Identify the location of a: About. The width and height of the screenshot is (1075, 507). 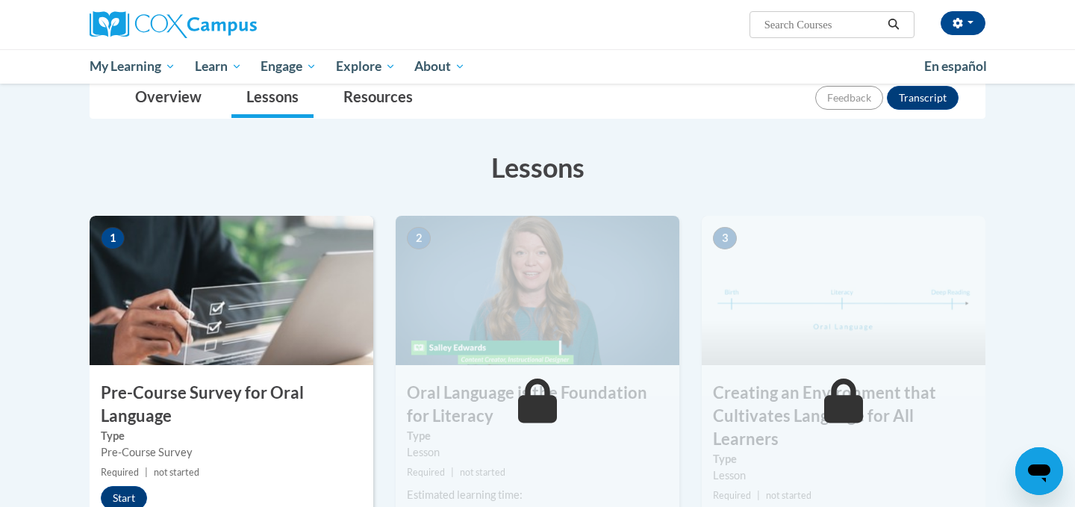
(440, 66).